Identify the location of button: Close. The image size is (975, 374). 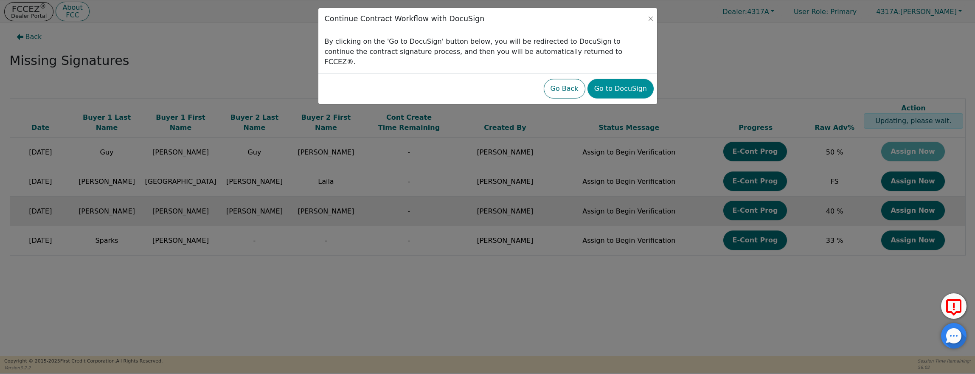
(651, 19).